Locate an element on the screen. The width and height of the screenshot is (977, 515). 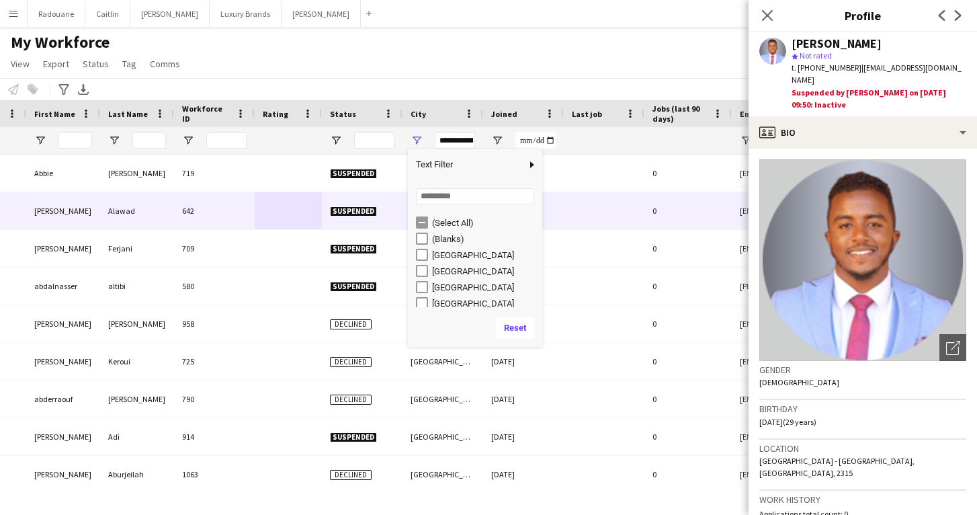
div: 958 is located at coordinates (214, 323).